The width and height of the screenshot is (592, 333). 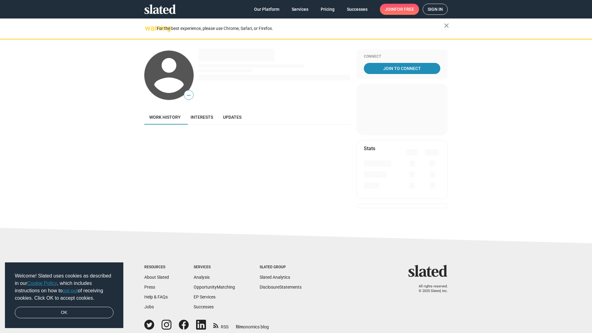 I want to click on span: Welcome! Slated uses cookies as described in our , which includes instructions on how to of recei..., so click(x=64, y=287).